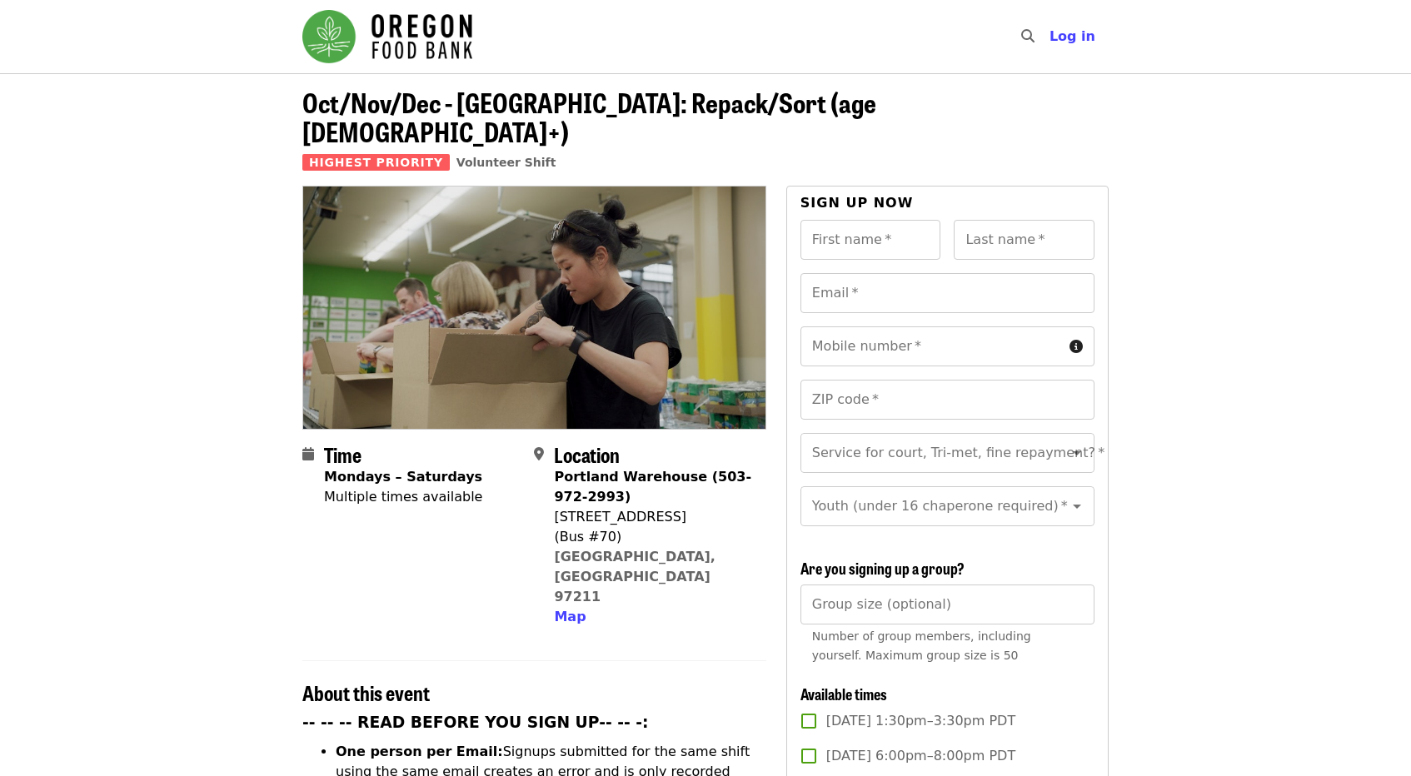  I want to click on span: About this event, so click(366, 692).